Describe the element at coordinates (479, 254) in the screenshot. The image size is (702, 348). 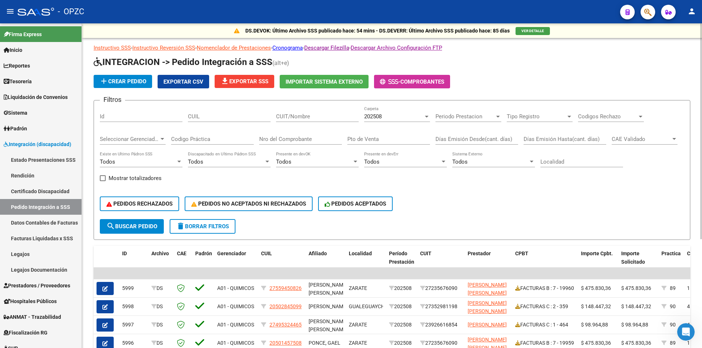
I see `span: Prestador` at that location.